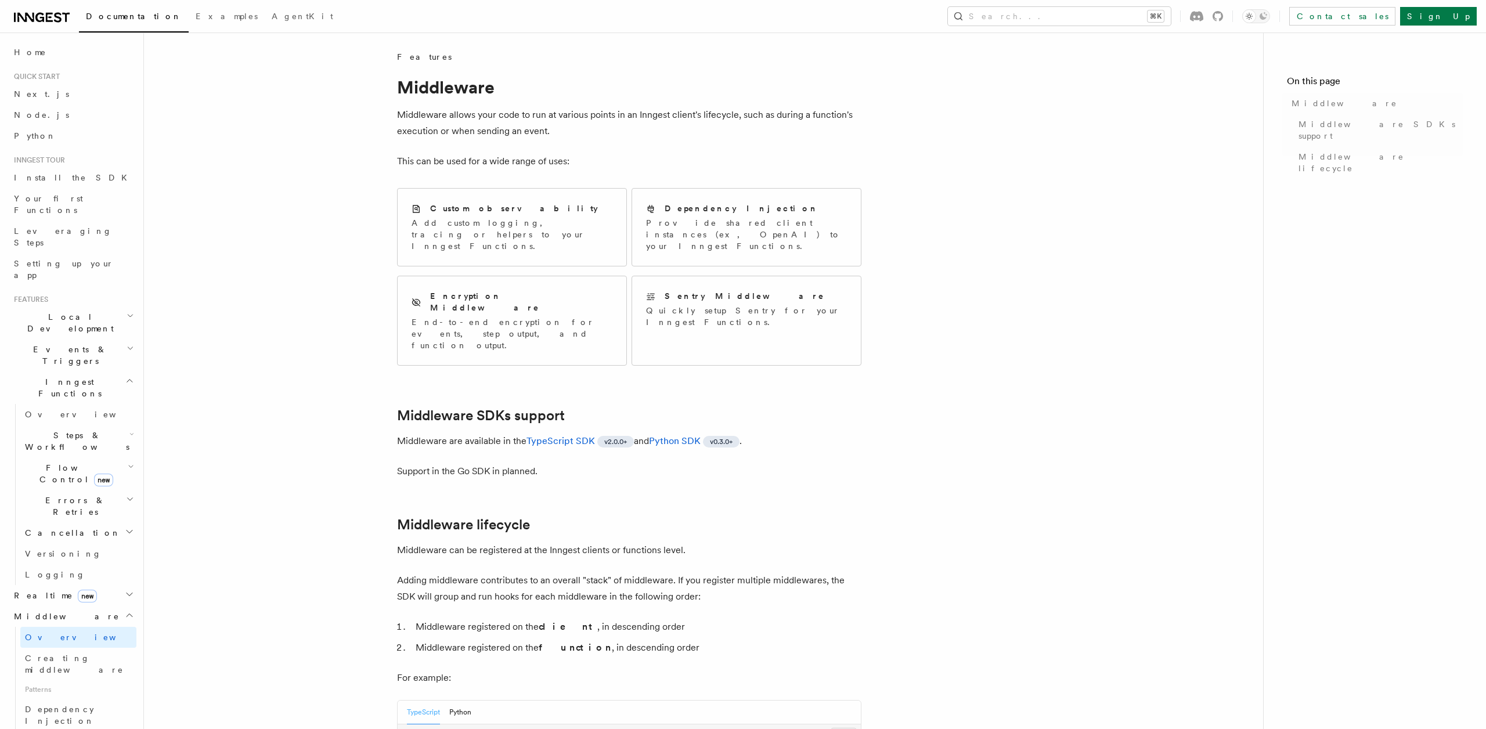 This screenshot has height=729, width=1486. What do you see at coordinates (629, 87) in the screenshot?
I see `h1: Middleware` at bounding box center [629, 87].